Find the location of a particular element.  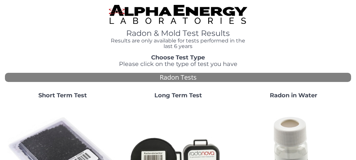

strong: Radon in Water is located at coordinates (293, 96).